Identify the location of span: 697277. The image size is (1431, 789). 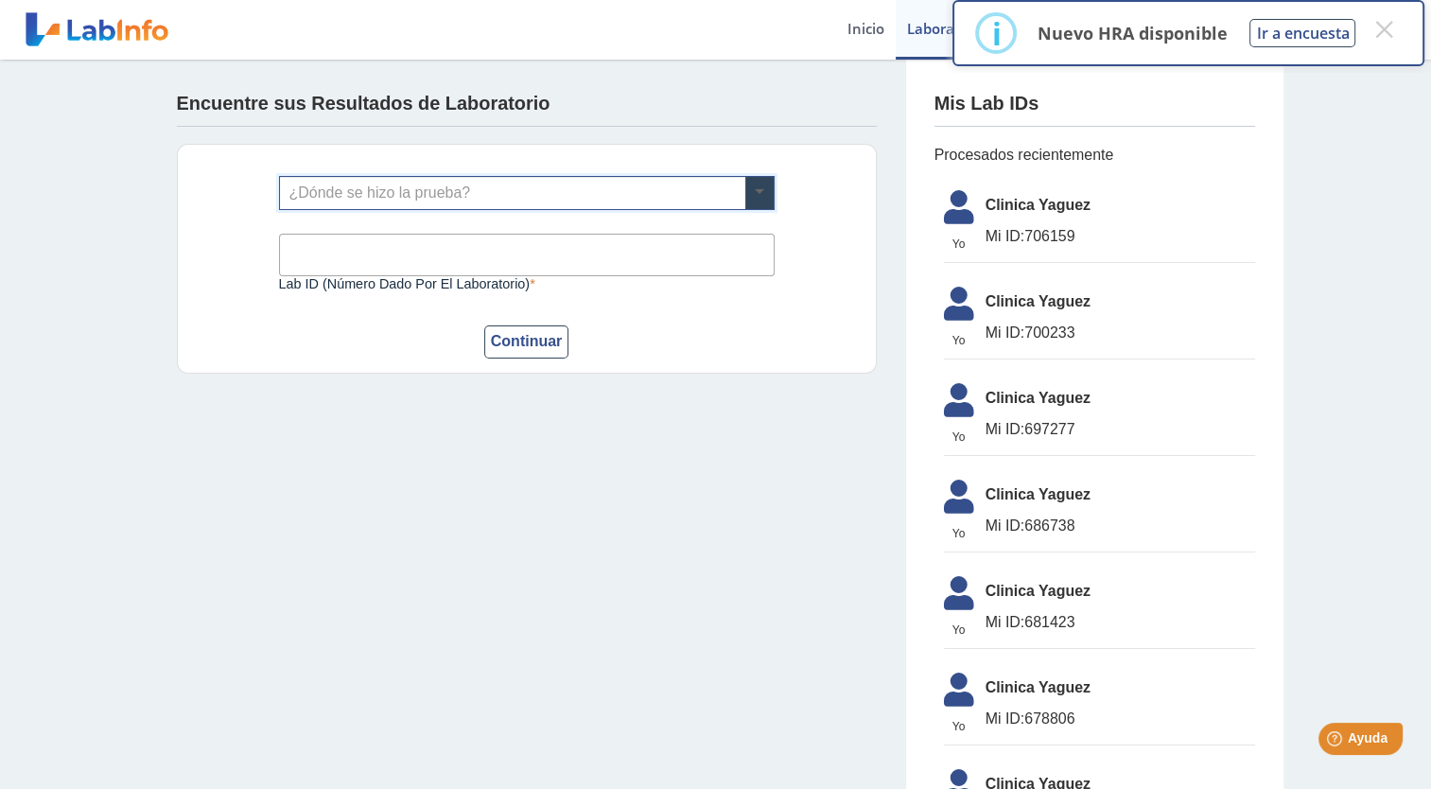
(1120, 429).